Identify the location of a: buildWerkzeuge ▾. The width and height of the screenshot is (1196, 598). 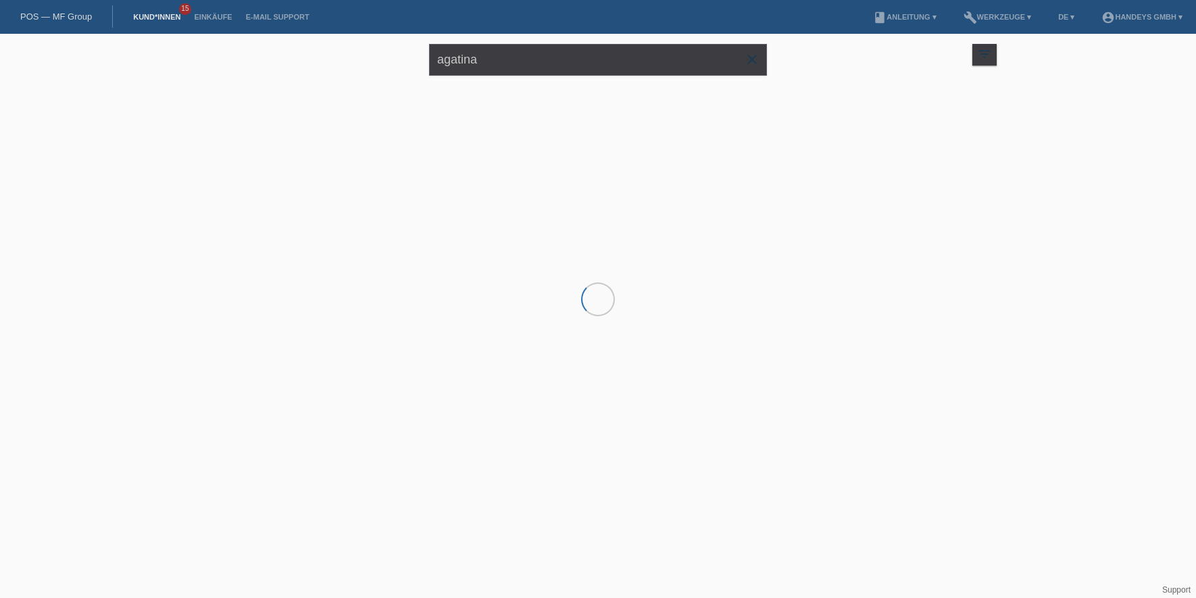
(997, 17).